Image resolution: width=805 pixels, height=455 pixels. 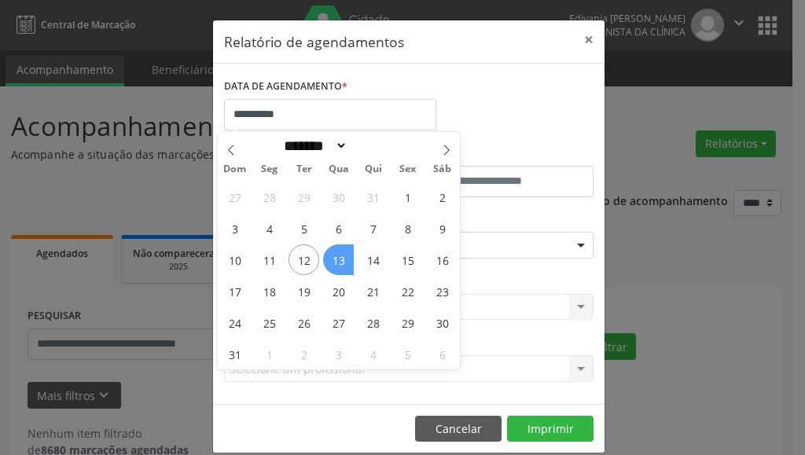 I want to click on span: Julho 27, 2025, so click(x=234, y=197).